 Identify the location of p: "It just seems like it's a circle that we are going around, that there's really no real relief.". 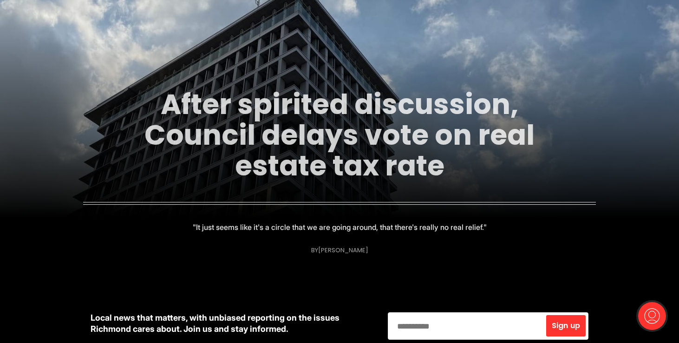
(340, 227).